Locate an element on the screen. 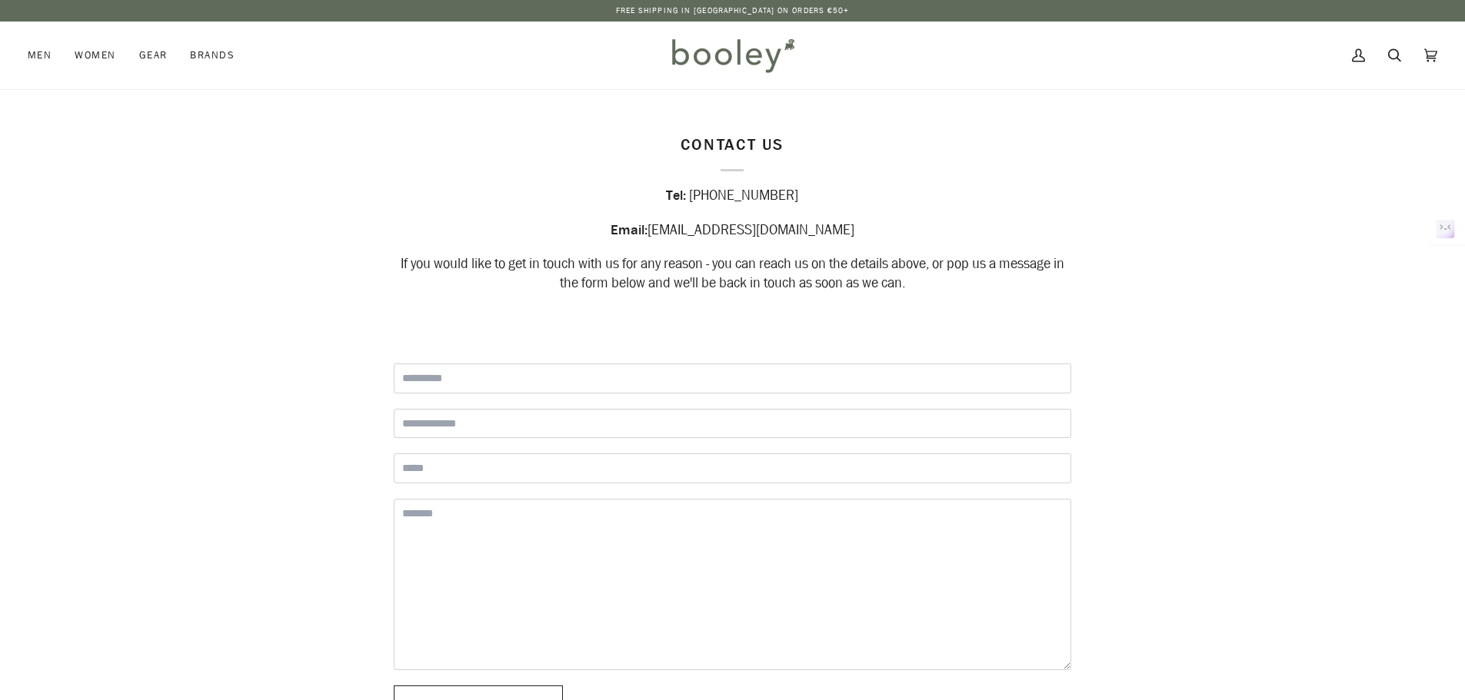  strong: Email: is located at coordinates (629, 229).